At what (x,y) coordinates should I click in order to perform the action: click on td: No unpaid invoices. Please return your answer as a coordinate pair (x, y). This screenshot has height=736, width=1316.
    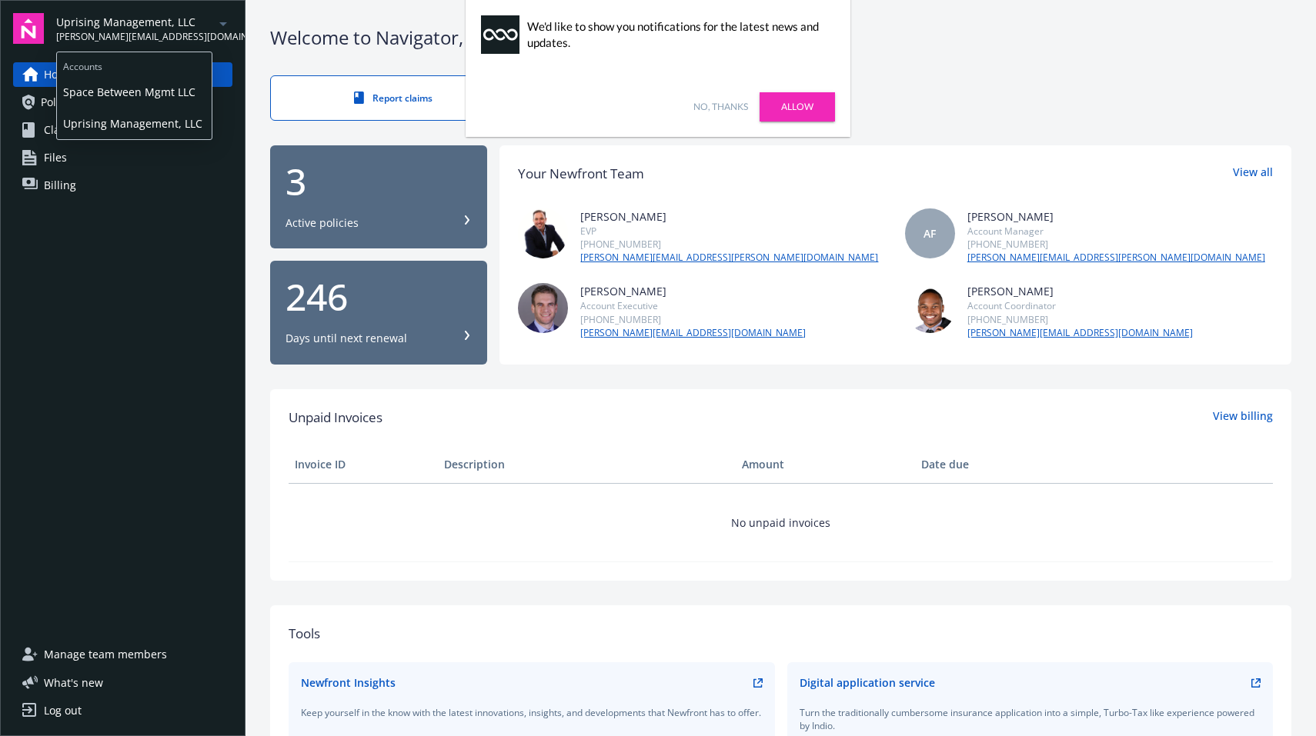
    Looking at the image, I should click on (780, 522).